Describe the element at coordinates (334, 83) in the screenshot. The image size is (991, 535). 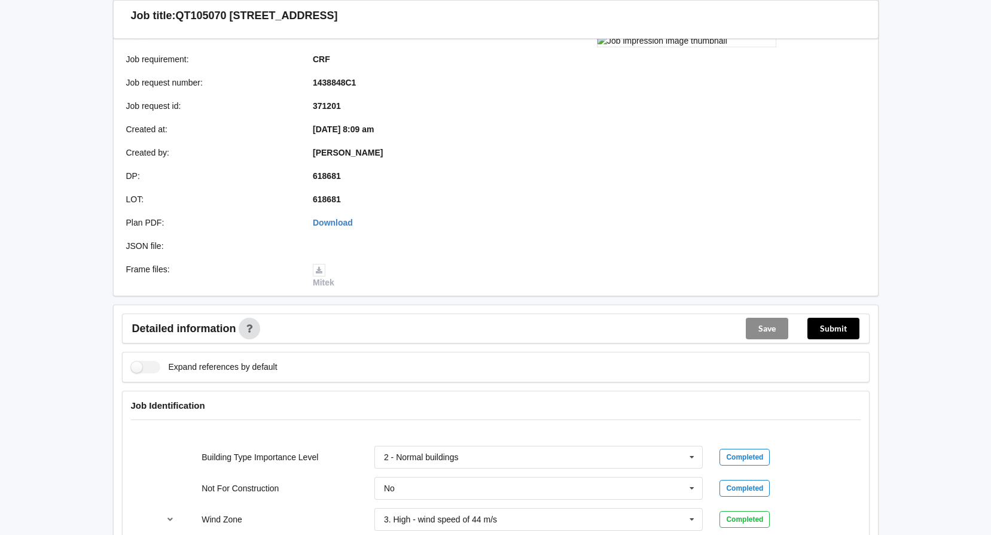
I see `b: 1438848C1` at that location.